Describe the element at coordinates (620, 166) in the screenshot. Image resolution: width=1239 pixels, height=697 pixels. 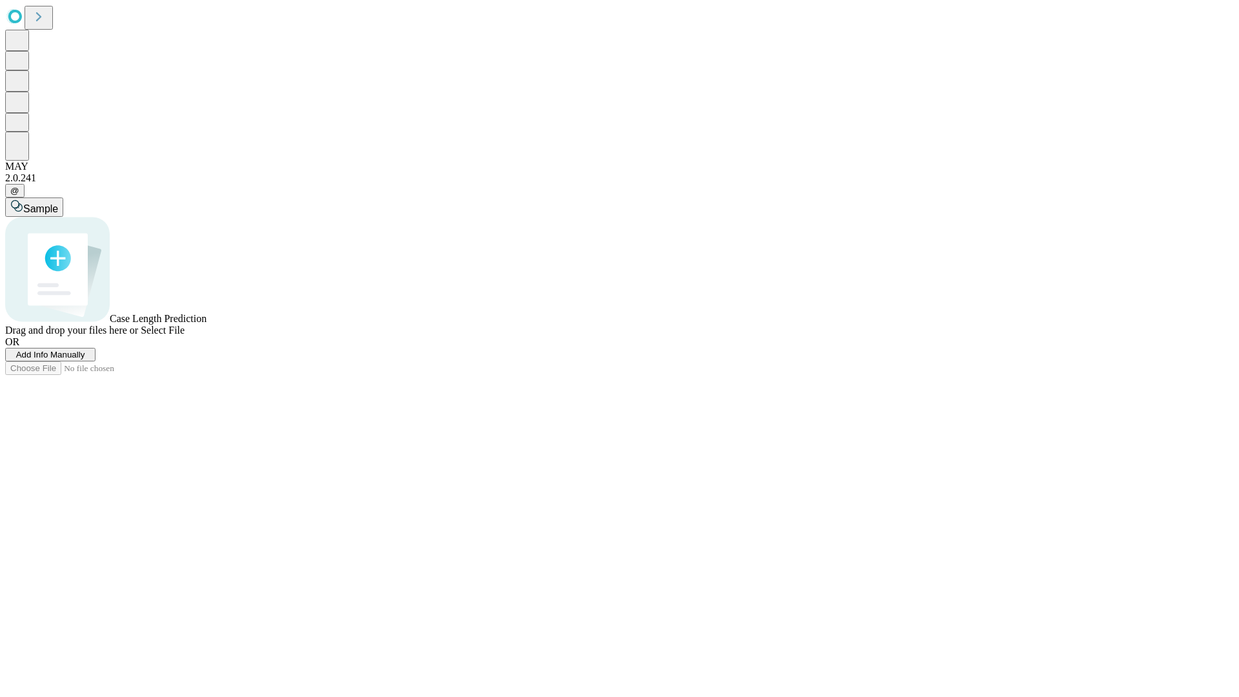
I see `div: MAY` at that location.